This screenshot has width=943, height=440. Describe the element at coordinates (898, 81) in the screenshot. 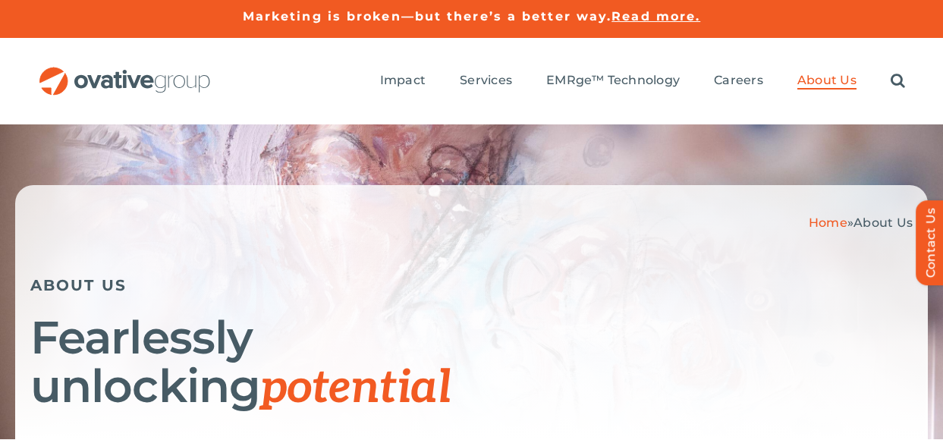

I see `a: Search` at that location.